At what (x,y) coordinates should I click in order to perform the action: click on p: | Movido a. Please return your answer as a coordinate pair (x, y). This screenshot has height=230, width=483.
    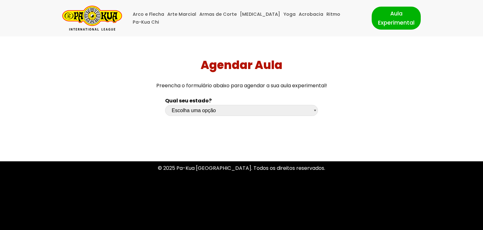
    Looking at the image, I should click on (94, 222).